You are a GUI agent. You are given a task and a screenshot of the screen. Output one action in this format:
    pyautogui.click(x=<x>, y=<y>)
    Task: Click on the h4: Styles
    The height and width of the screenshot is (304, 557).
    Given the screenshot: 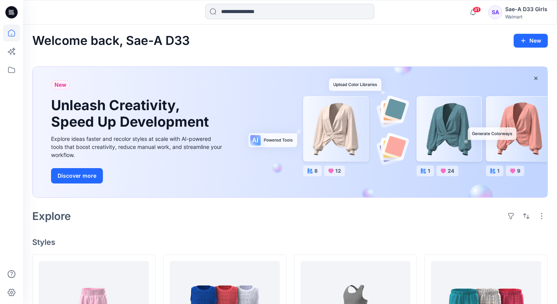 What is the action you would take?
    pyautogui.click(x=290, y=242)
    